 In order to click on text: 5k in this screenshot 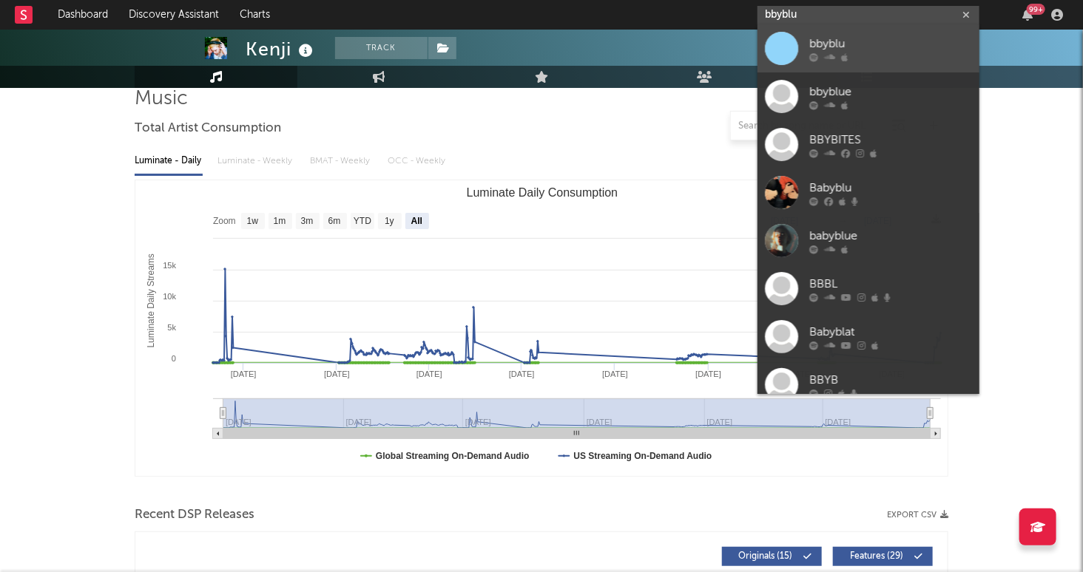, I will do `click(172, 328)`.